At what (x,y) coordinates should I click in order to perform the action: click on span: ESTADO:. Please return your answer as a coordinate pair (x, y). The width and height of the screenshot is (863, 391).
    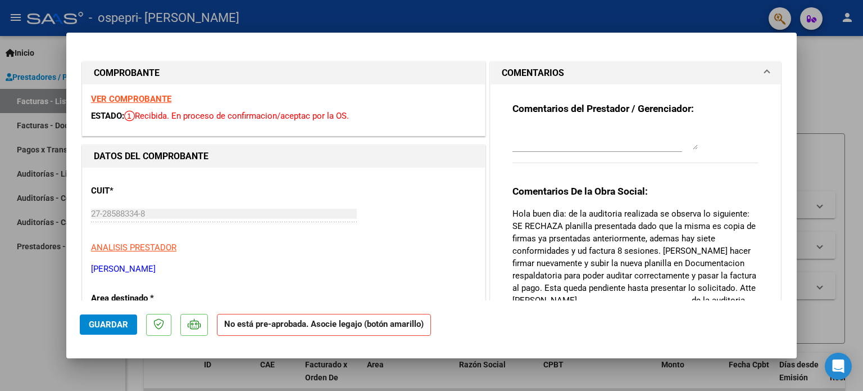
    Looking at the image, I should click on (107, 116).